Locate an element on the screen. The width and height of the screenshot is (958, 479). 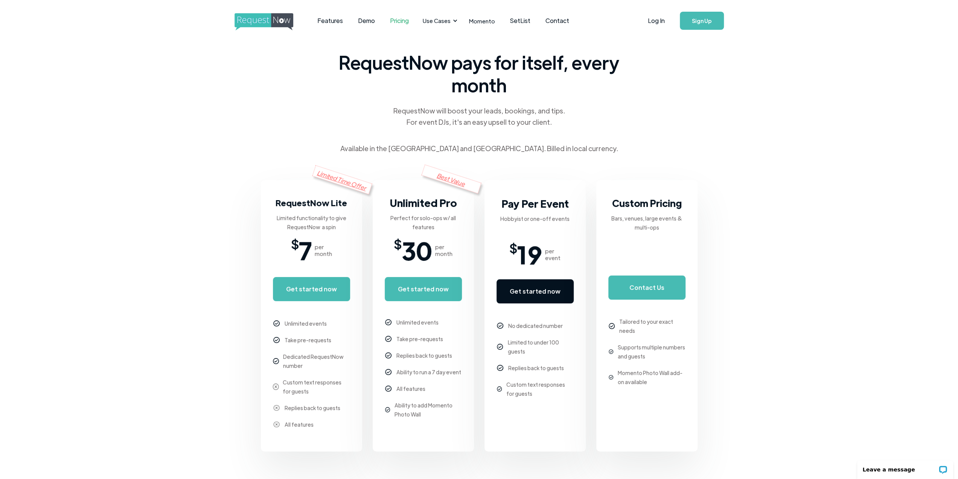
div: Ability to run a 7 day event is located at coordinates (429, 372).